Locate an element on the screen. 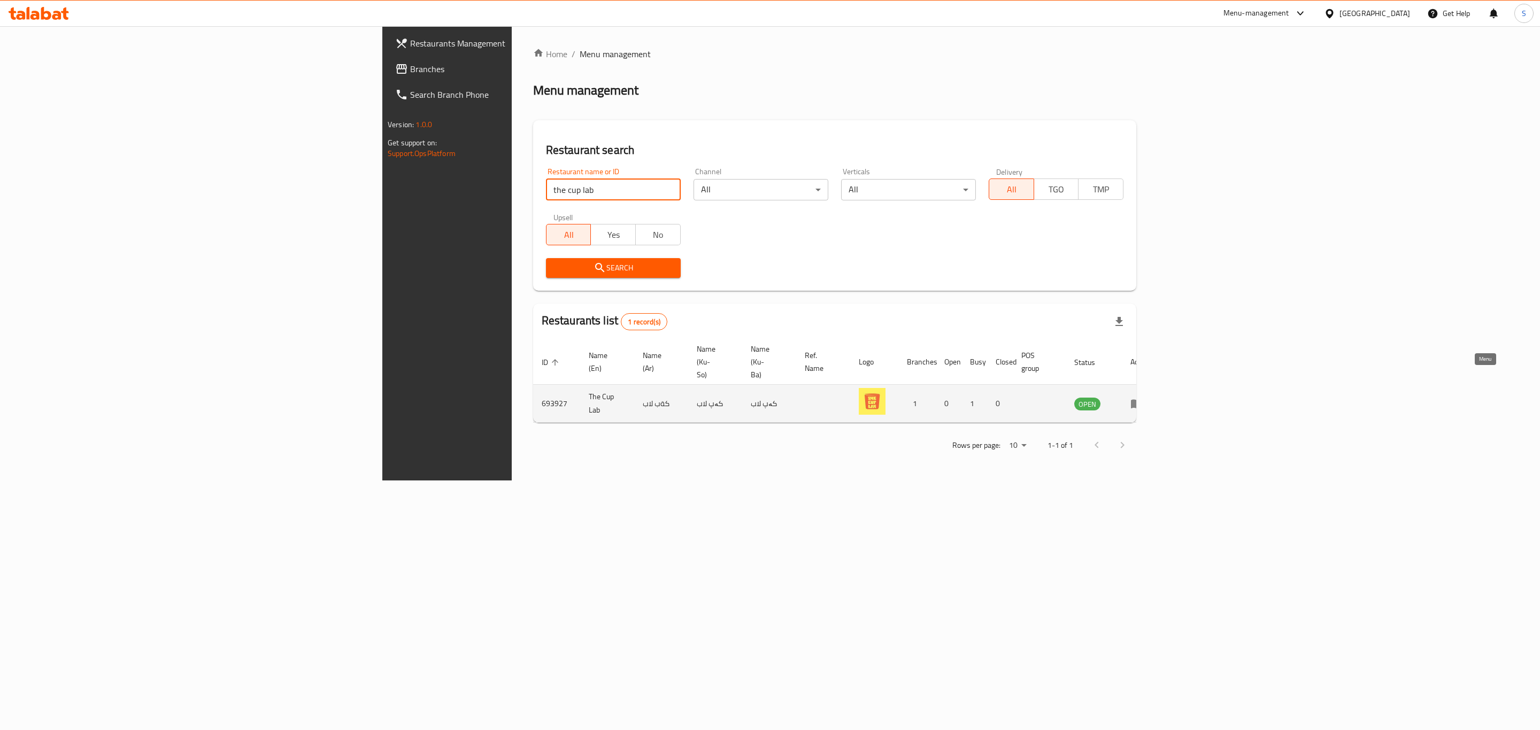 The width and height of the screenshot is (1540, 730). a: Search Branch Phone is located at coordinates (513, 95).